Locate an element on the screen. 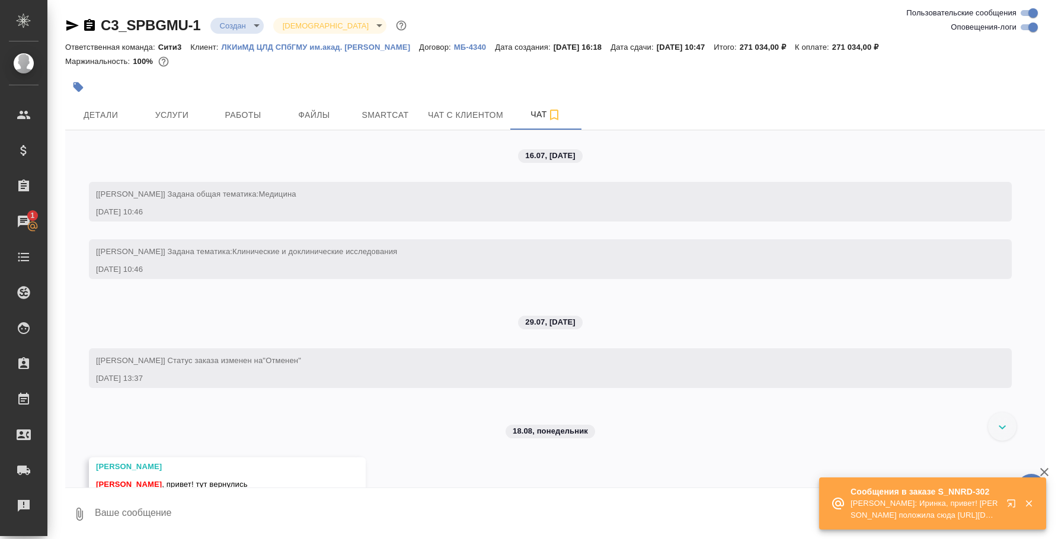 The width and height of the screenshot is (1058, 539). span: Клинические и доклинические исследования is located at coordinates (315, 251).